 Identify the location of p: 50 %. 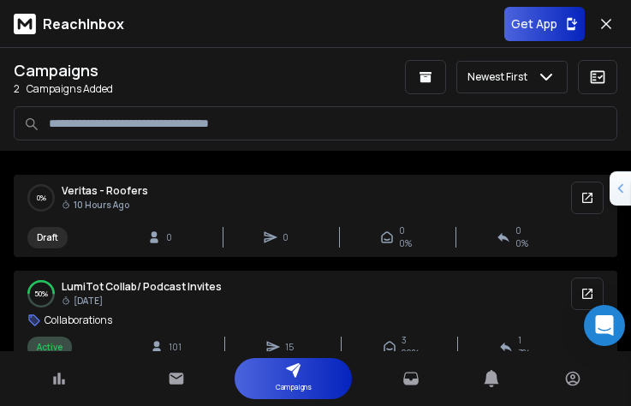
(41, 294).